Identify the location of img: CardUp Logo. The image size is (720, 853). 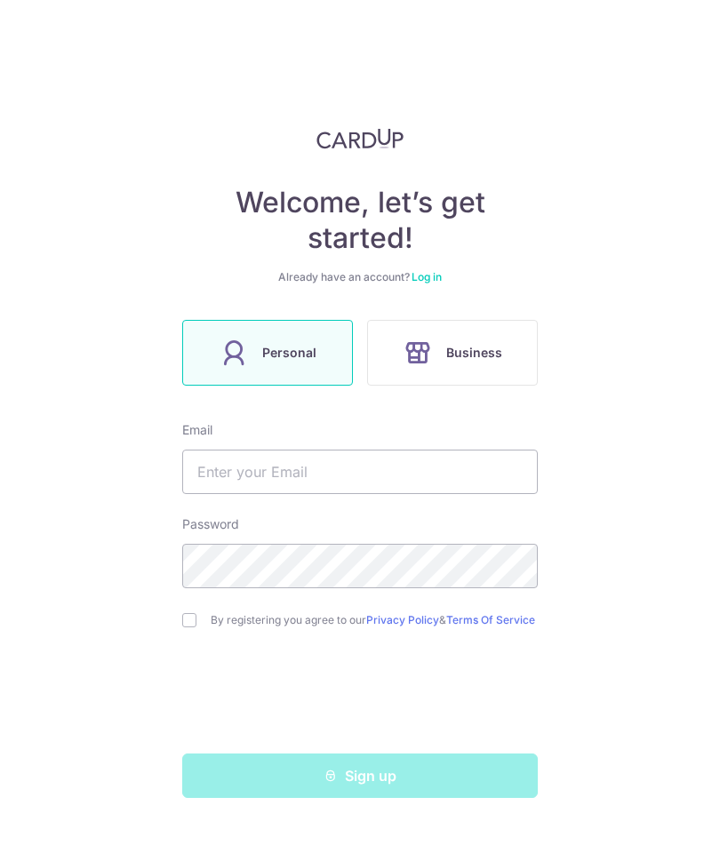
(360, 139).